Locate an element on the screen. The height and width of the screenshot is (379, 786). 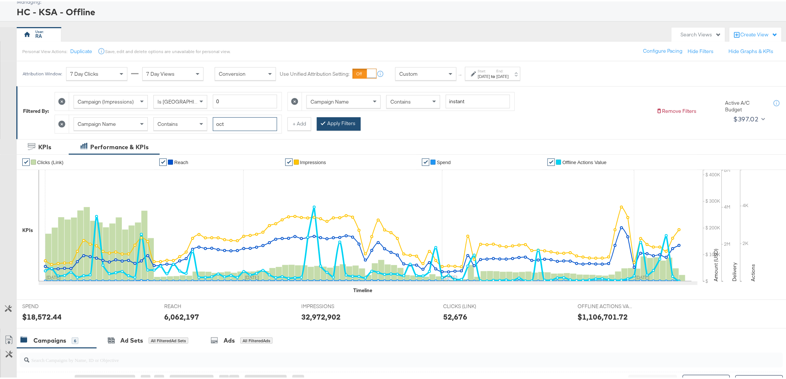
label: Use Unified Attribution Setting: is located at coordinates (315, 72).